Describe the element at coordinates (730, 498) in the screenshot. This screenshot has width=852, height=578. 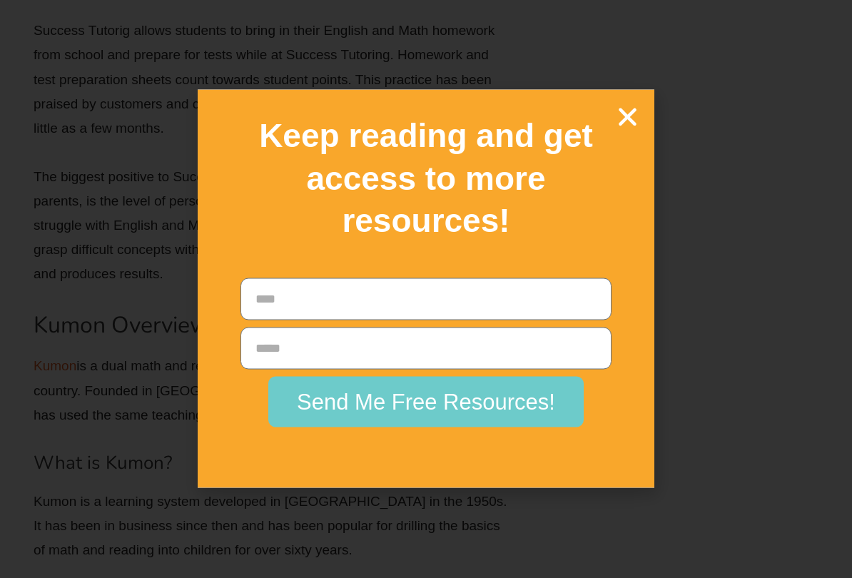
I see `div: Chat Widget` at that location.